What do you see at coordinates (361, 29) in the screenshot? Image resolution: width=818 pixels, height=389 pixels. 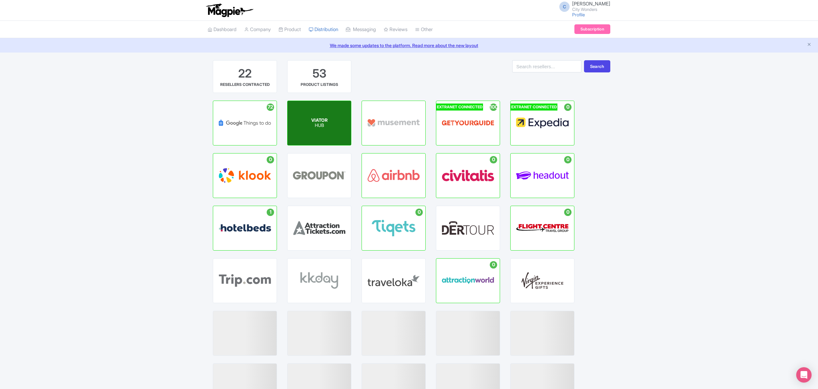 I see `a: Messaging` at bounding box center [361, 29].